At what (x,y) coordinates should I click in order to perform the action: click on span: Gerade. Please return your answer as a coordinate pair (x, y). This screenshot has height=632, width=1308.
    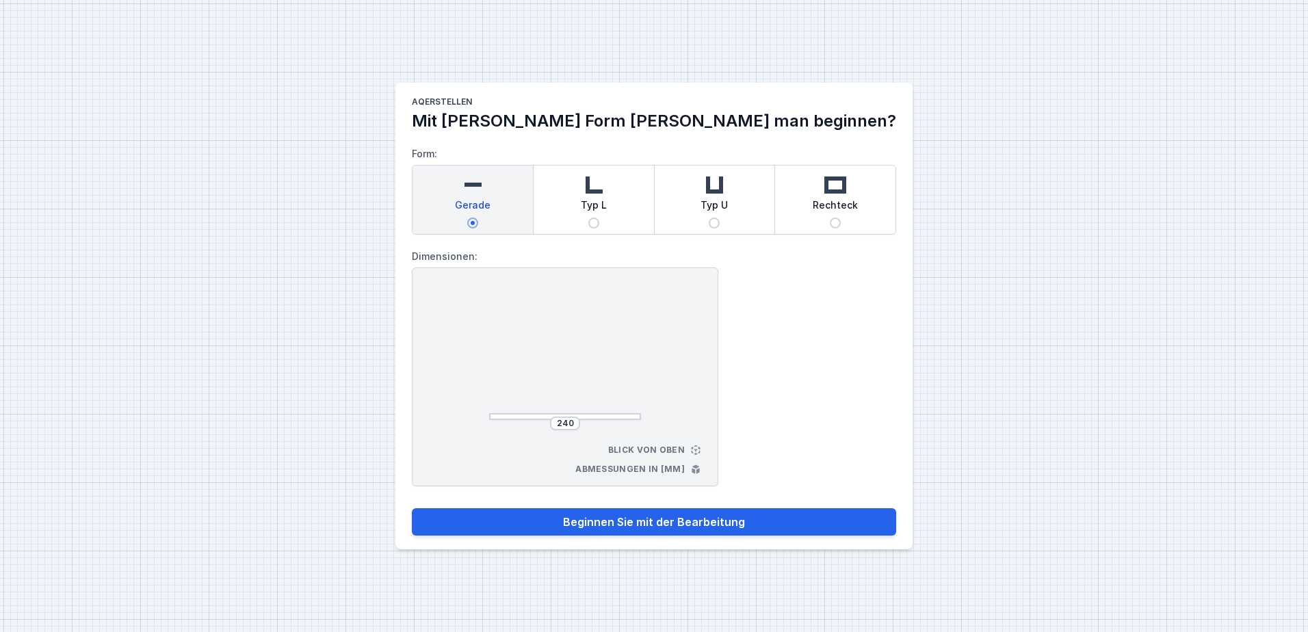
    Looking at the image, I should click on (473, 208).